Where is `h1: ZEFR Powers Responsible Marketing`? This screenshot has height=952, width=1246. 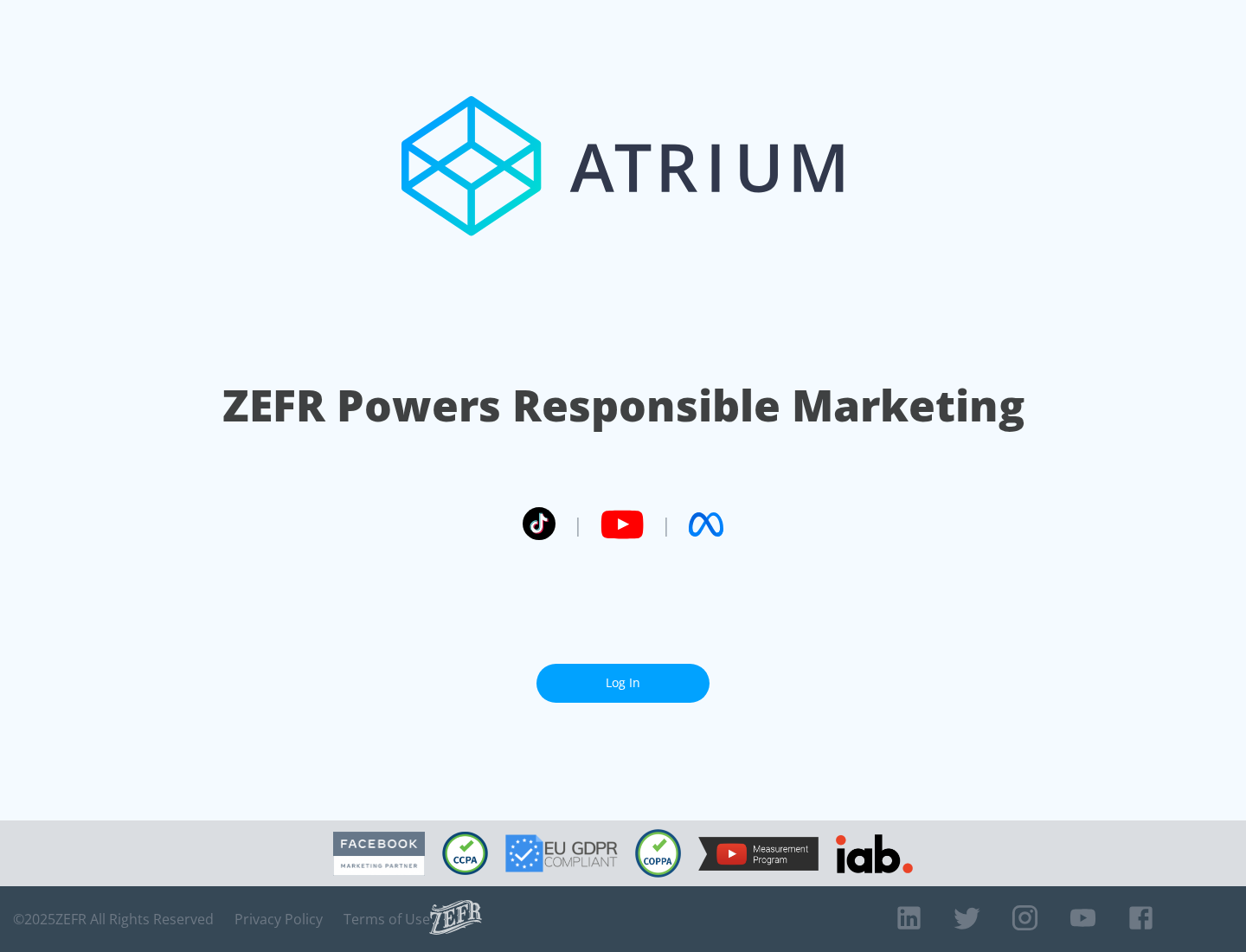
h1: ZEFR Powers Responsible Marketing is located at coordinates (623, 405).